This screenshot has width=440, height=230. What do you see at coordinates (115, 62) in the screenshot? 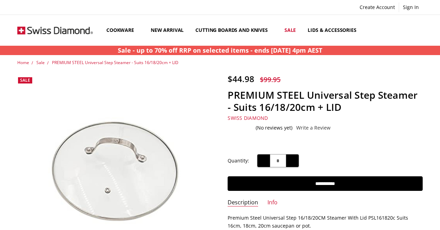
I see `span: PREMIUM STEEL Universal Step Steamer - Suits 16/18/20cm + LID` at bounding box center [115, 62].